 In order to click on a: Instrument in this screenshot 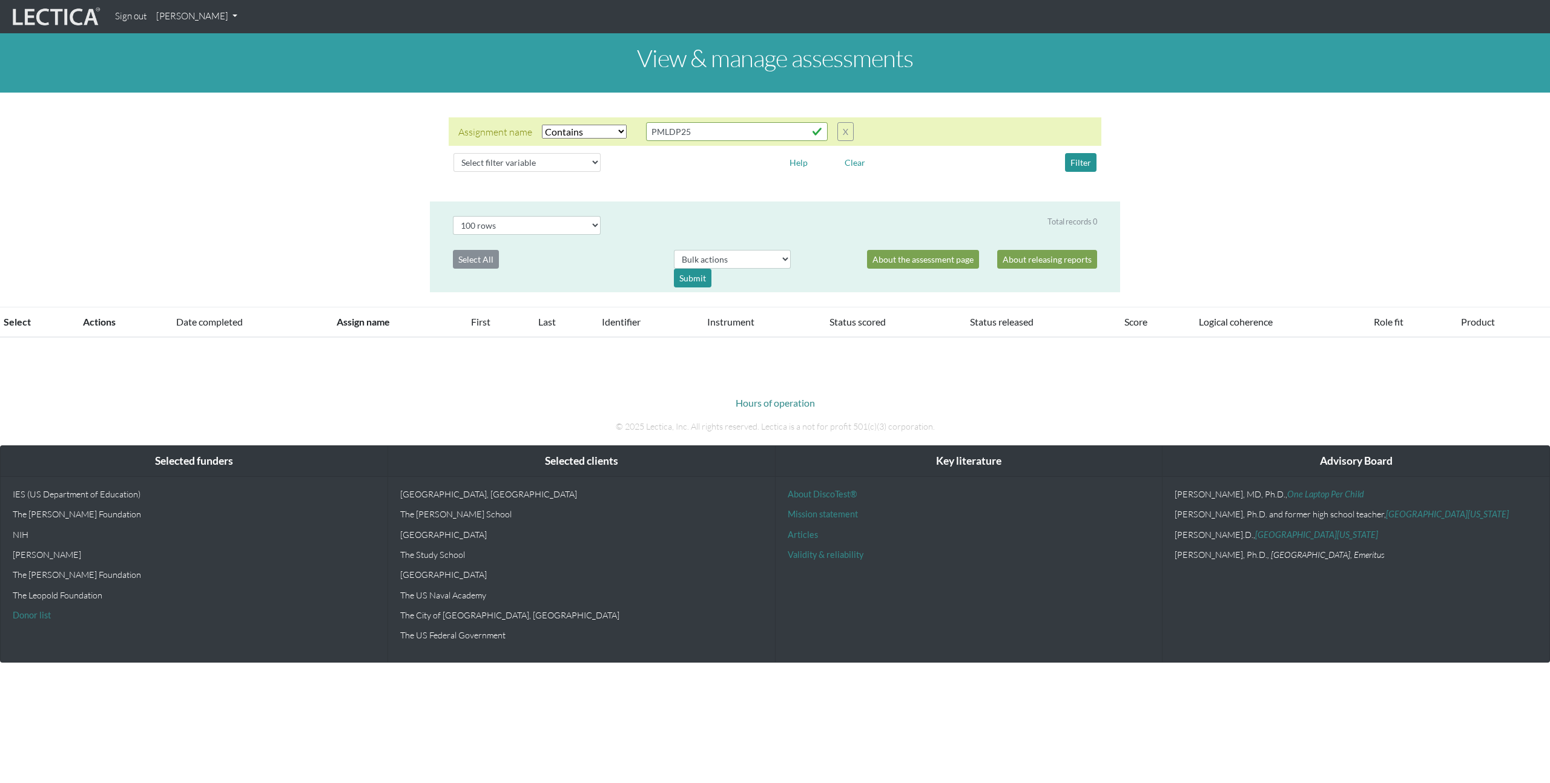, I will do `click(731, 321)`.